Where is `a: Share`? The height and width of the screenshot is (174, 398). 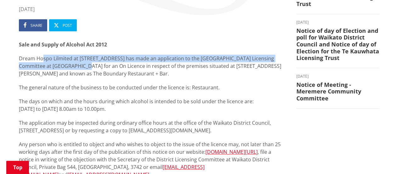 a: Share is located at coordinates (33, 25).